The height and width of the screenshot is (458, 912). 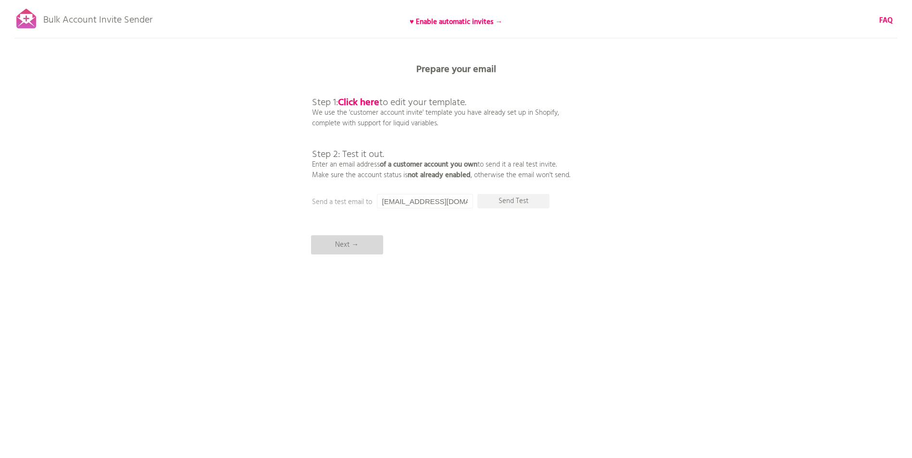 I want to click on b: ♥ Enable automatic invites →, so click(x=456, y=22).